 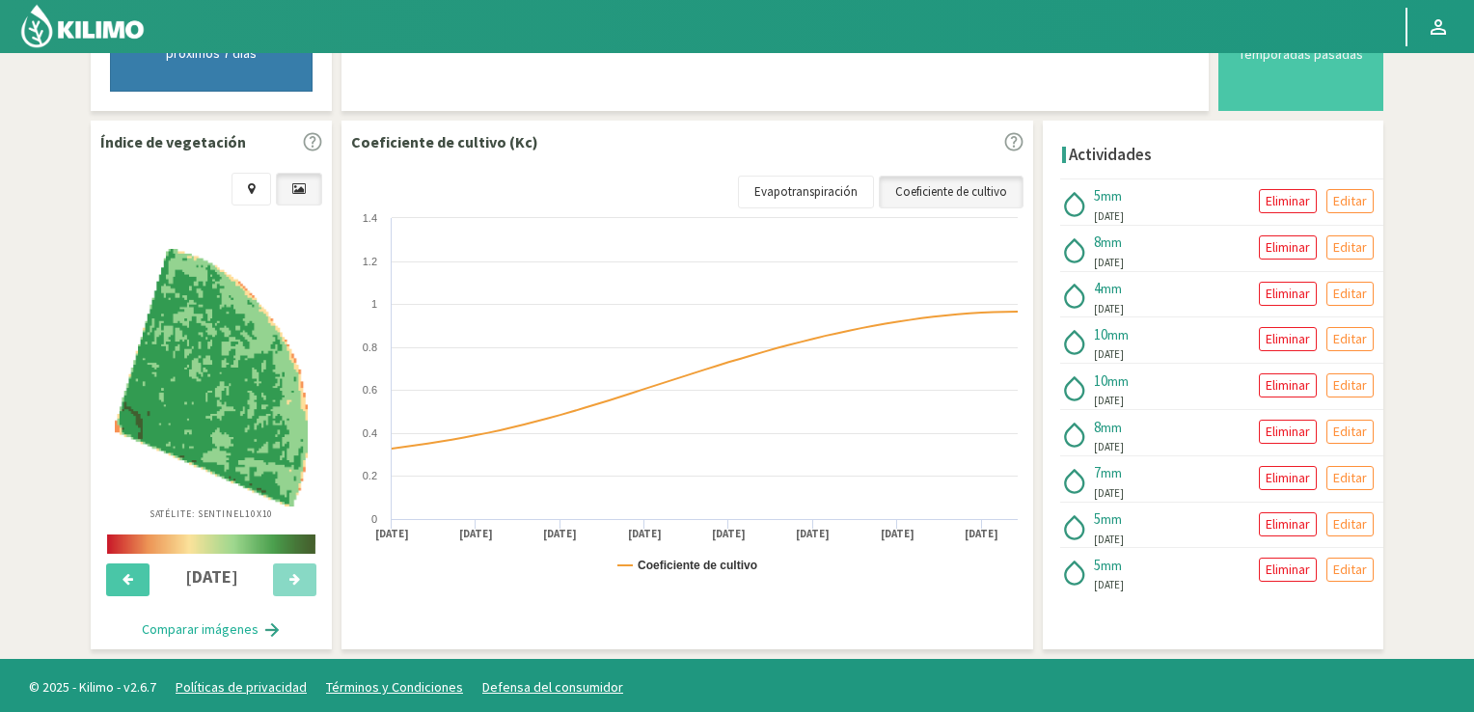 What do you see at coordinates (374, 304) in the screenshot?
I see `text: 1` at bounding box center [374, 304].